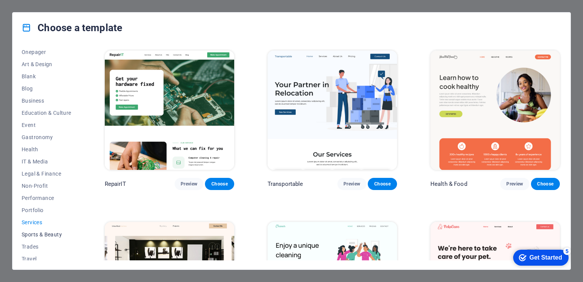 Image resolution: width=583 pixels, height=282 pixels. I want to click on button: Sports & Beauty, so click(46, 234).